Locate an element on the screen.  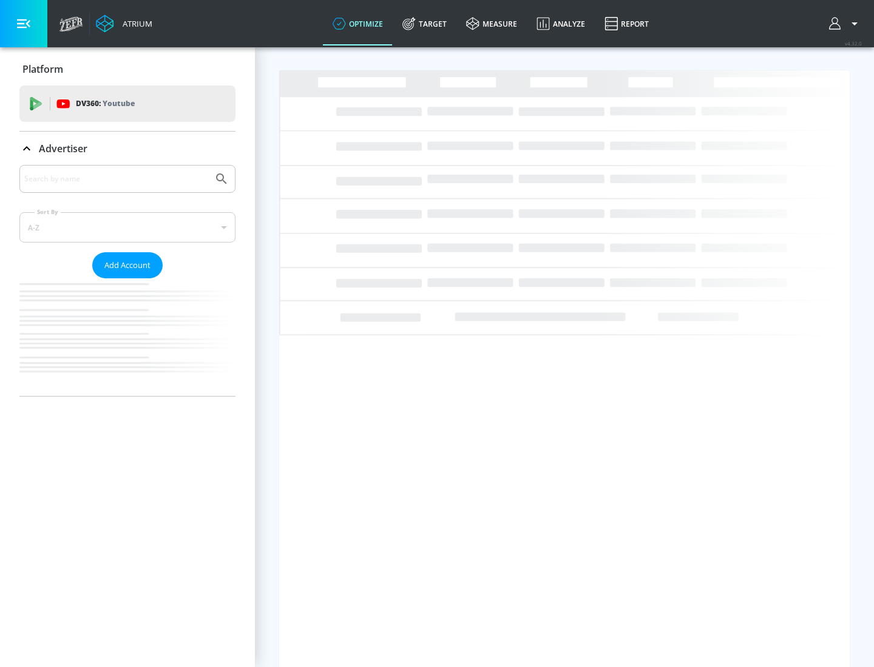
a: Analyze is located at coordinates (561, 24).